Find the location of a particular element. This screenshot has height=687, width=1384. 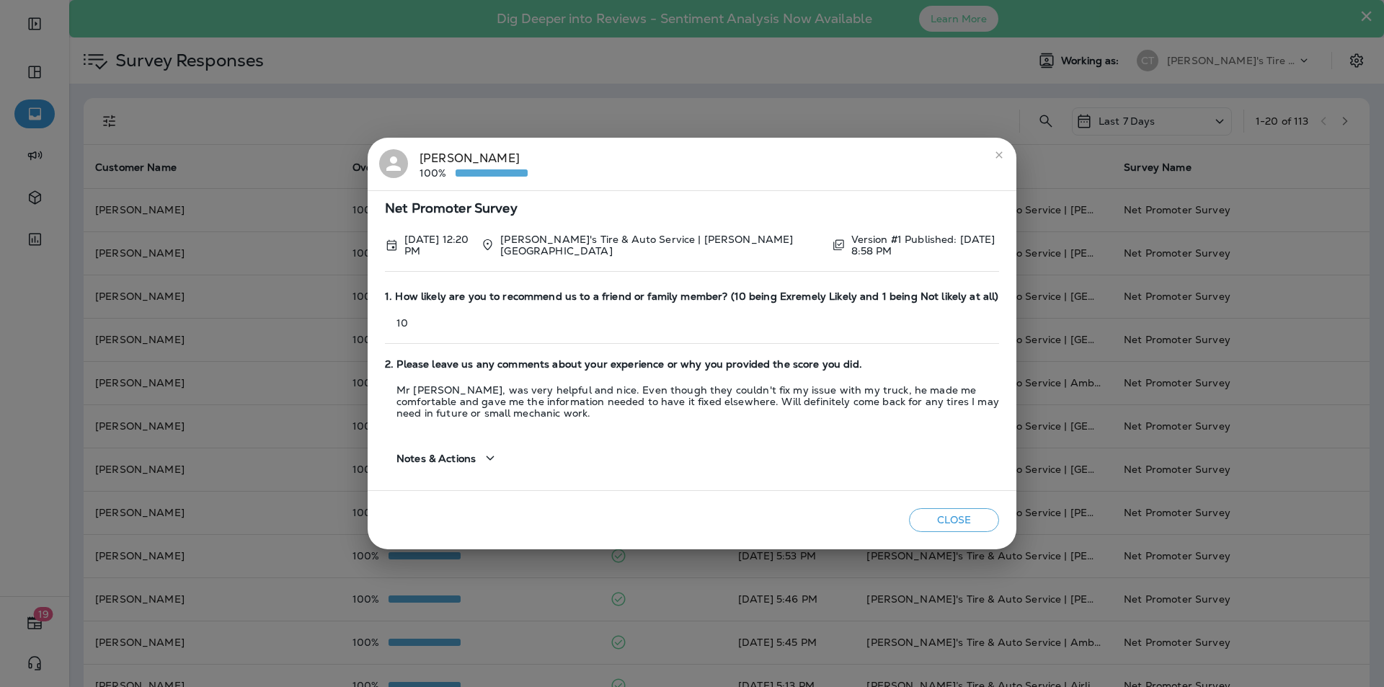

p: 100% is located at coordinates (438, 173).